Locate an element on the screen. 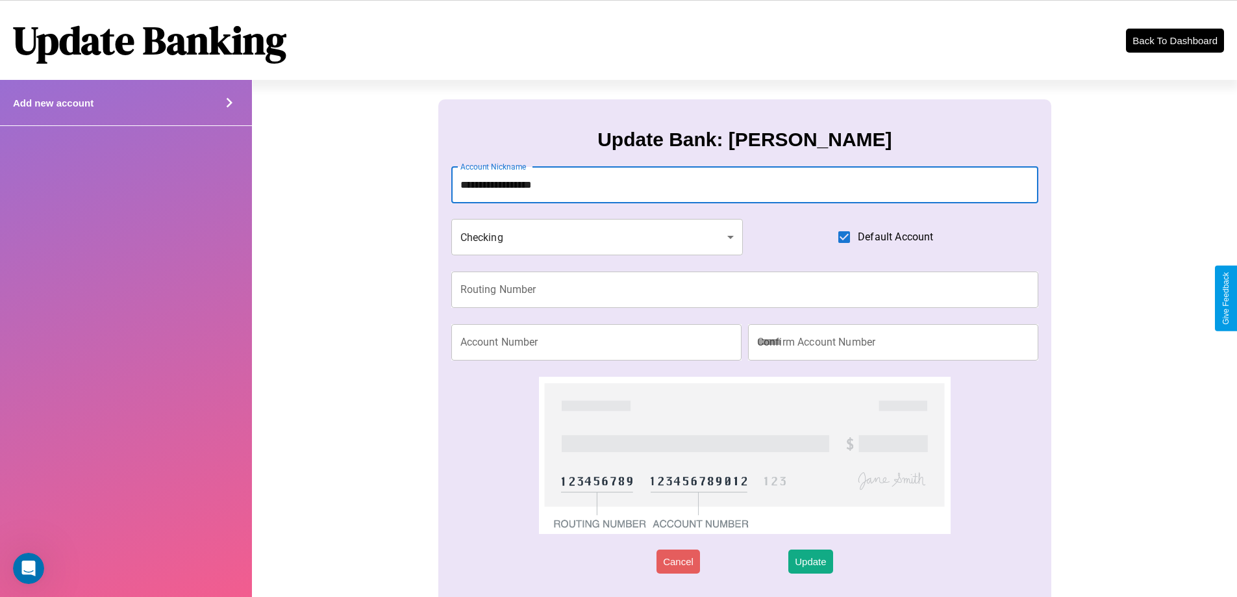 The image size is (1237, 597). span: Default Account is located at coordinates (895, 237).